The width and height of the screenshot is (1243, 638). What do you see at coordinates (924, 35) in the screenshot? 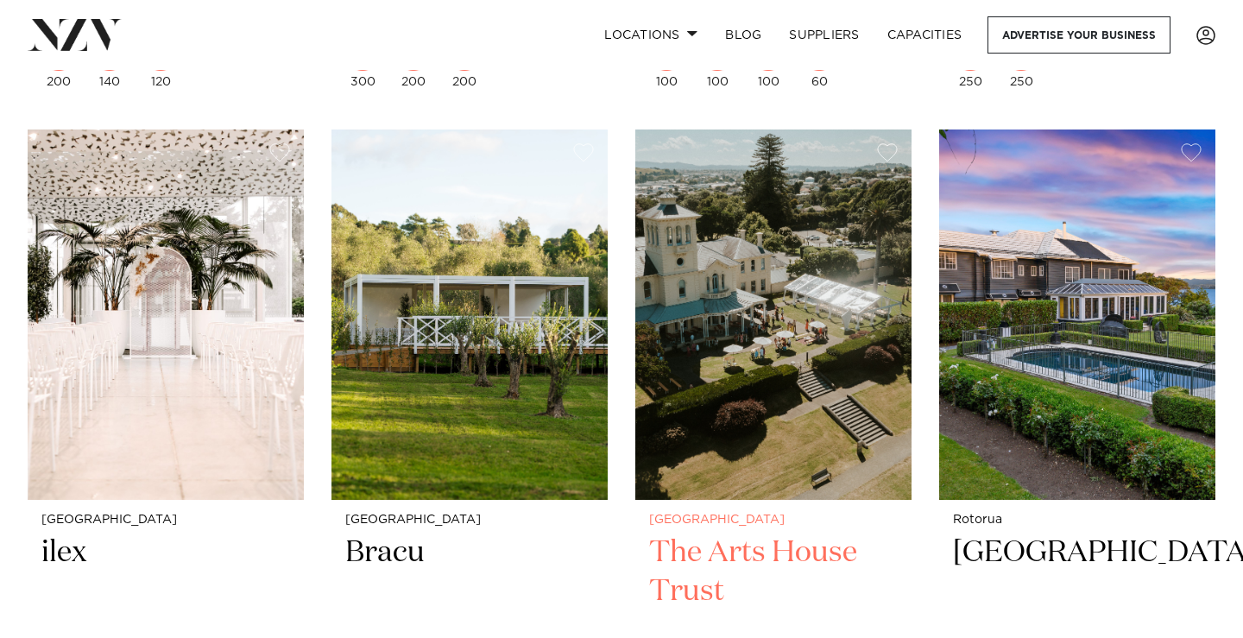
I see `a: Capacities` at bounding box center [924, 35].